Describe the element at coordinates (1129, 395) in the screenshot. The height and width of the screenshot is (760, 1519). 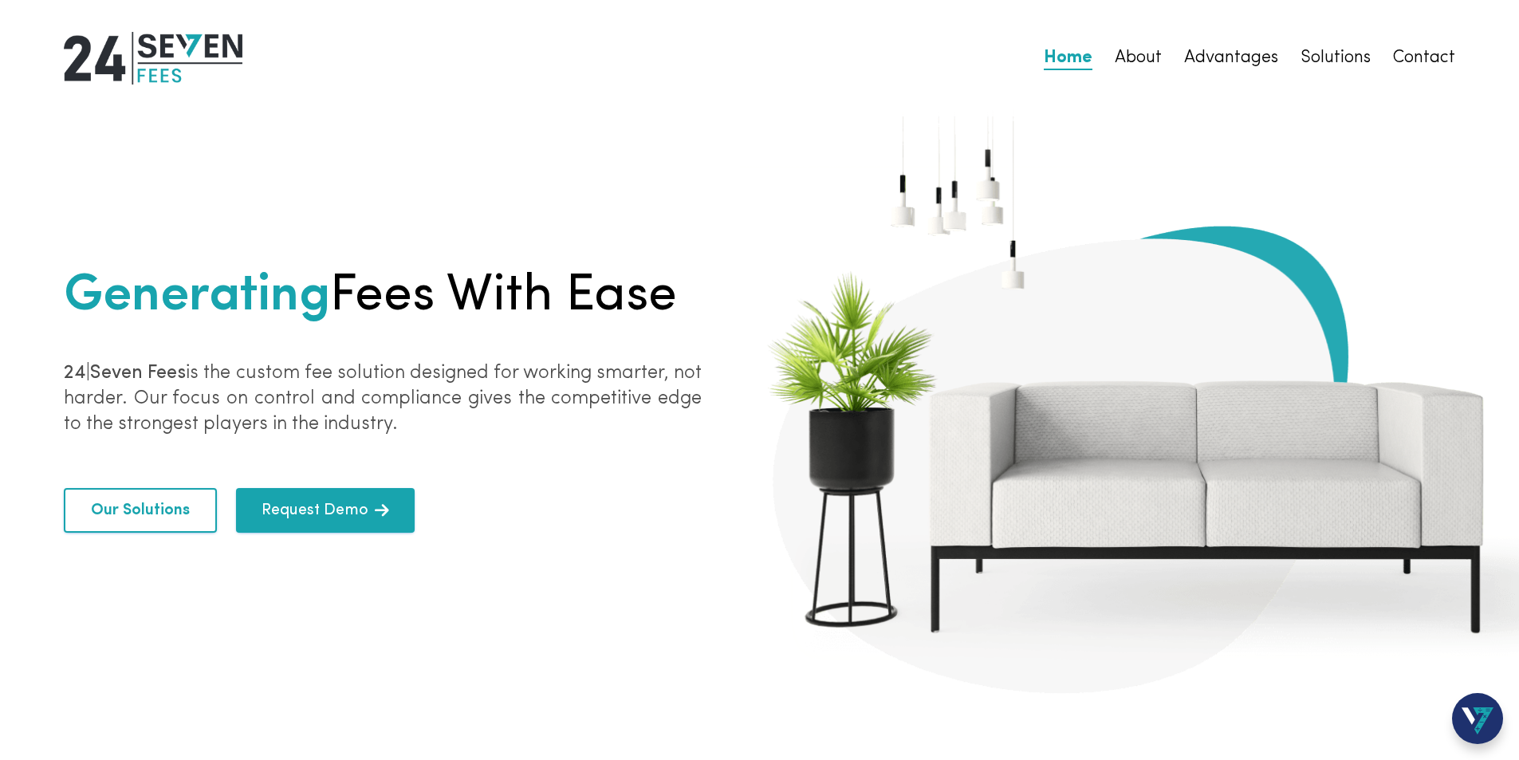
I see `img: 24|Seven Fees banner desk` at that location.